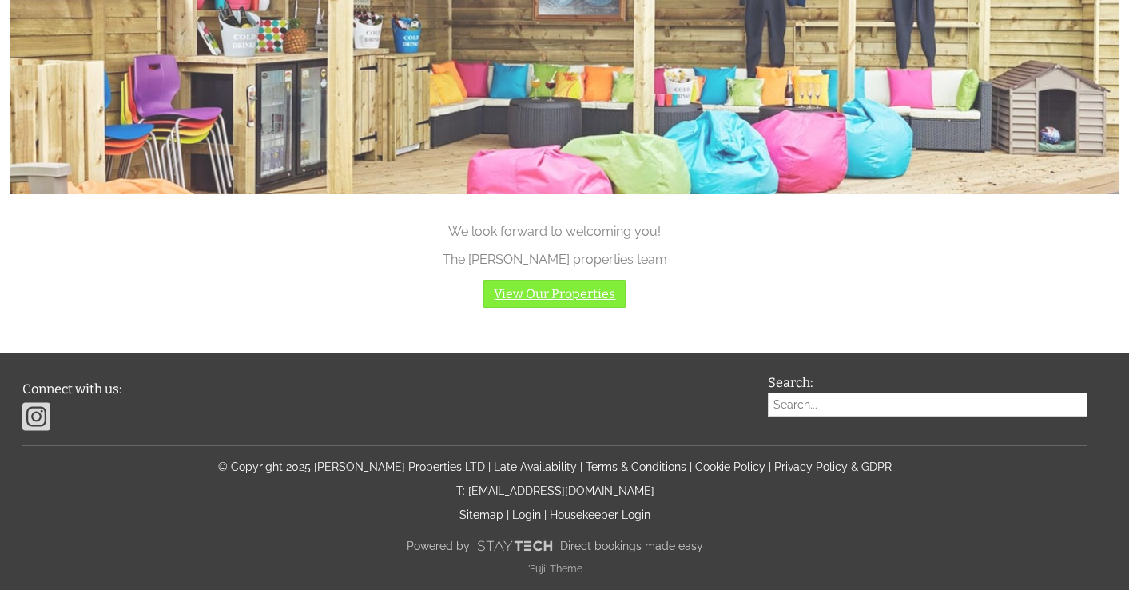  What do you see at coordinates (554, 293) in the screenshot?
I see `a: View Our Properties` at bounding box center [554, 293].